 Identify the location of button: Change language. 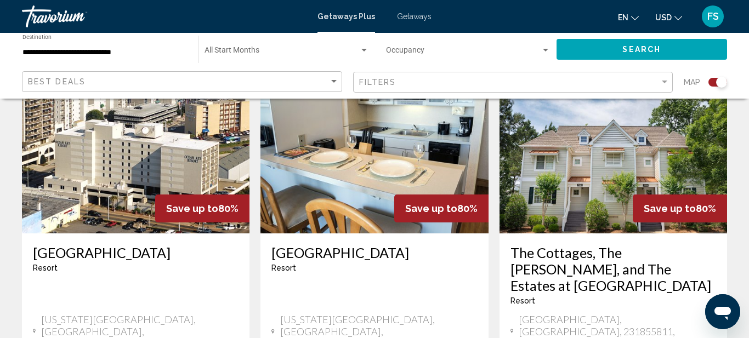
(629, 17).